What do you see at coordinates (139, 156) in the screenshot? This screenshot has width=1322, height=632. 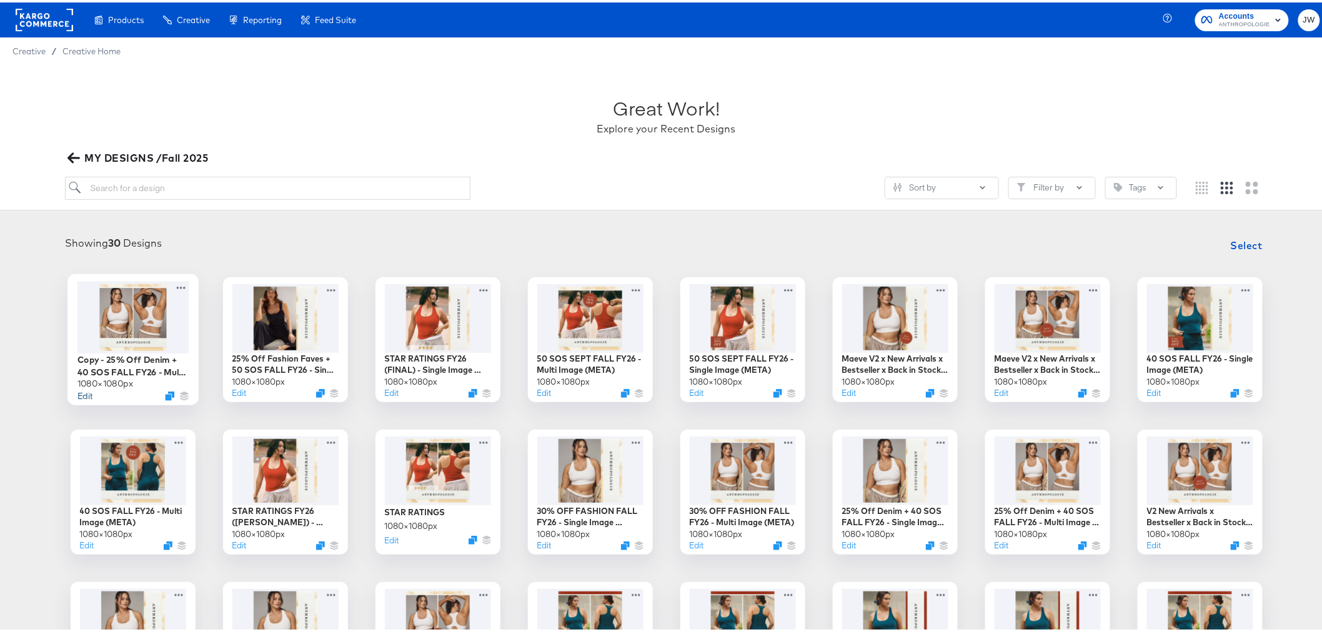 I see `span: MY DESIGNS /Fall 2025` at bounding box center [139, 156].